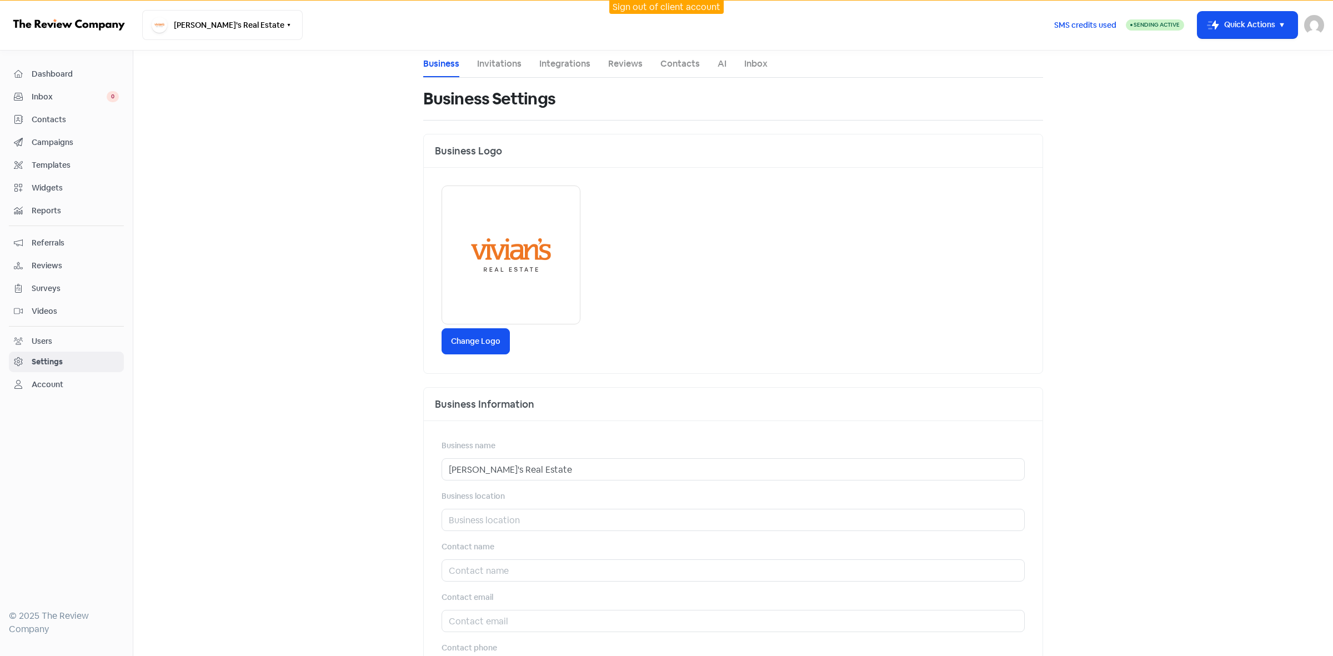 This screenshot has width=1333, height=656. Describe the element at coordinates (66, 97) in the screenshot. I see `a: Inbox 0` at that location.